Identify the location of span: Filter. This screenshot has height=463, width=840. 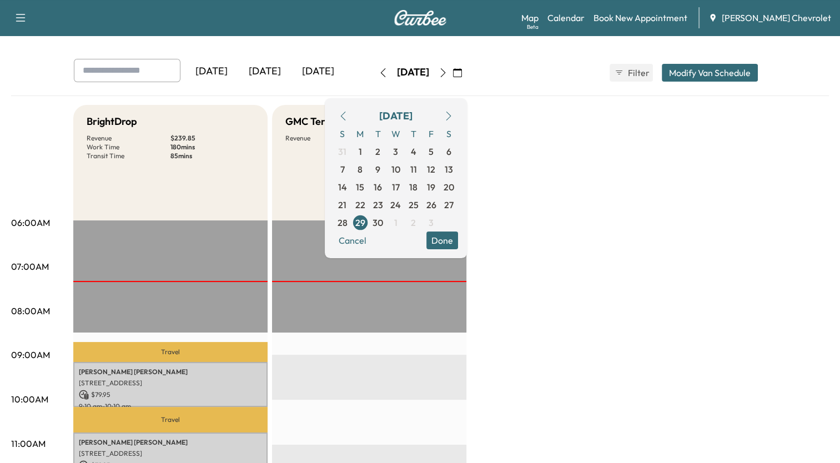
(638, 73).